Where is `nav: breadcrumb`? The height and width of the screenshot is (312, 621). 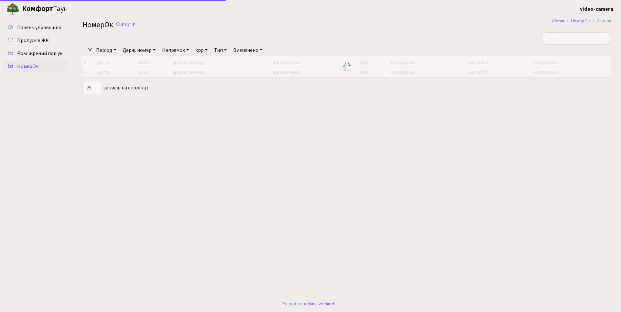 nav: breadcrumb is located at coordinates (582, 21).